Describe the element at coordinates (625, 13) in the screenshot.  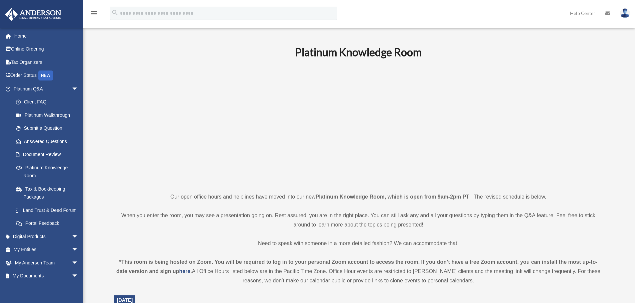
I see `img: User Pic` at that location.